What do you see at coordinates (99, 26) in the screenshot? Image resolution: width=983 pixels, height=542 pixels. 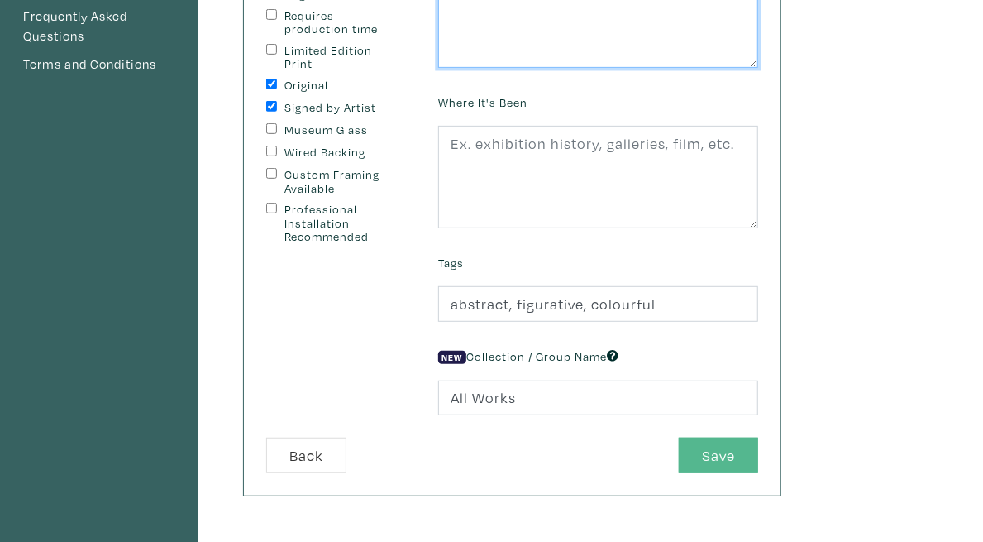 I see `a: Frequently Asked Questions` at bounding box center [99, 26].